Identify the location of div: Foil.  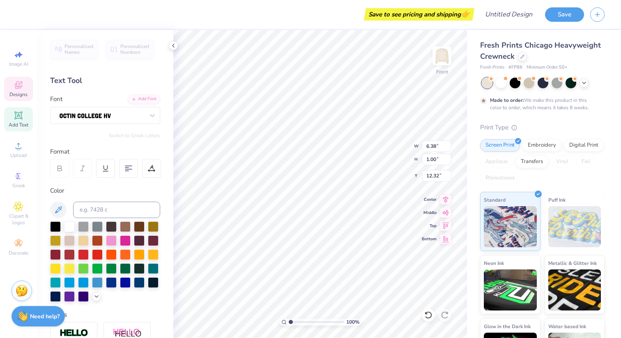
(586, 162).